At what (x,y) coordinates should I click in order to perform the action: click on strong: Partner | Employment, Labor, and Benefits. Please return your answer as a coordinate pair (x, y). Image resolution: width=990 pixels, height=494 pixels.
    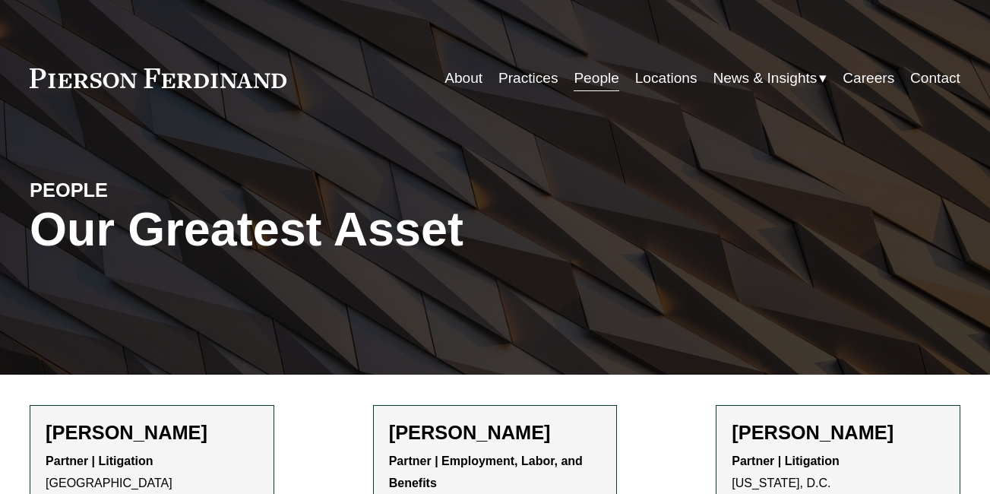
    Looking at the image, I should click on (488, 472).